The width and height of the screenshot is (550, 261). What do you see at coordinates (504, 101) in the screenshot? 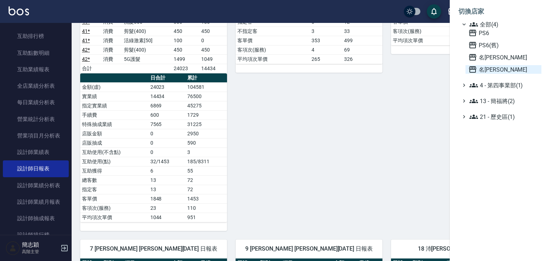
I see `span: 13 - 簡福將(2)` at bounding box center [504, 101].